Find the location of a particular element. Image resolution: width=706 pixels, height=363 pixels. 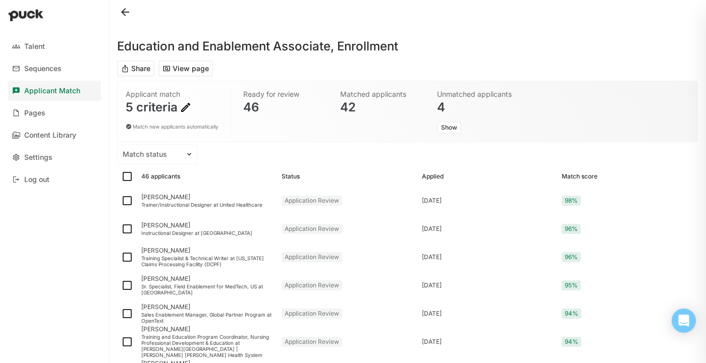

a: Pages is located at coordinates (54, 113).